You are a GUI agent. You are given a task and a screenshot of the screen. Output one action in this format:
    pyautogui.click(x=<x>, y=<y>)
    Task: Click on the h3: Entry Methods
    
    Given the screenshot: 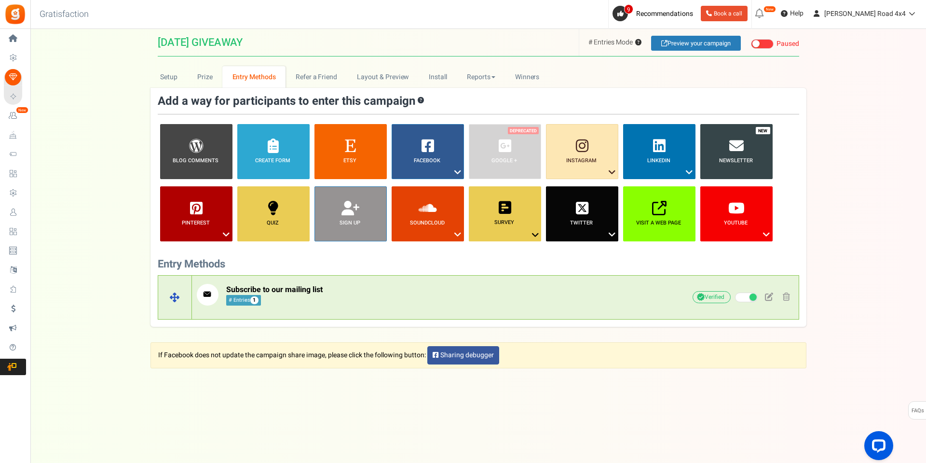 What is the action you would take?
    pyautogui.click(x=479, y=264)
    